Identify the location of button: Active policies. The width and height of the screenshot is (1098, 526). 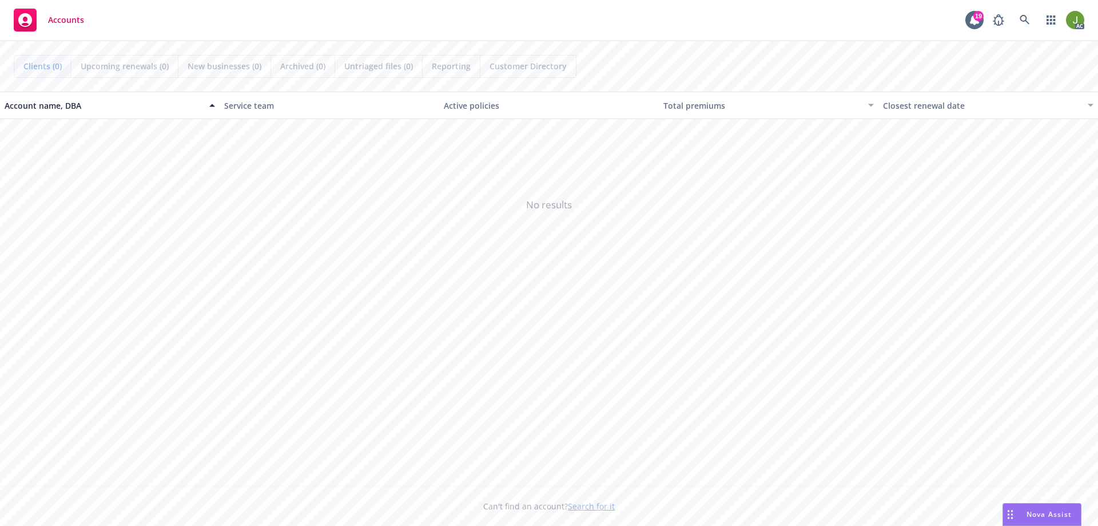
(549, 105).